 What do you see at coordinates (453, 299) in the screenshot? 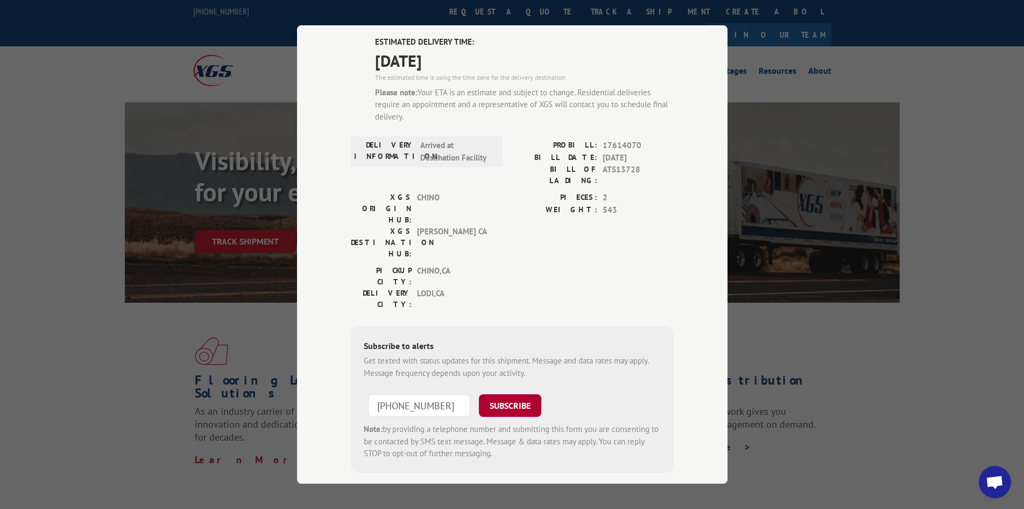
I see `span: LODI , CA` at bounding box center [453, 299].